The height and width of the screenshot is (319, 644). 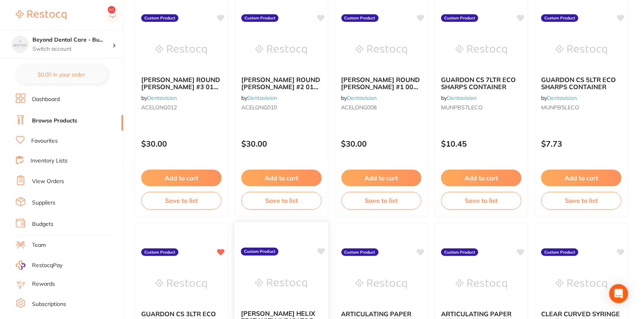 What do you see at coordinates (582, 50) in the screenshot?
I see `img: GUARDON CS 5LTR ECO SHARPS CONTAINER` at bounding box center [582, 50].